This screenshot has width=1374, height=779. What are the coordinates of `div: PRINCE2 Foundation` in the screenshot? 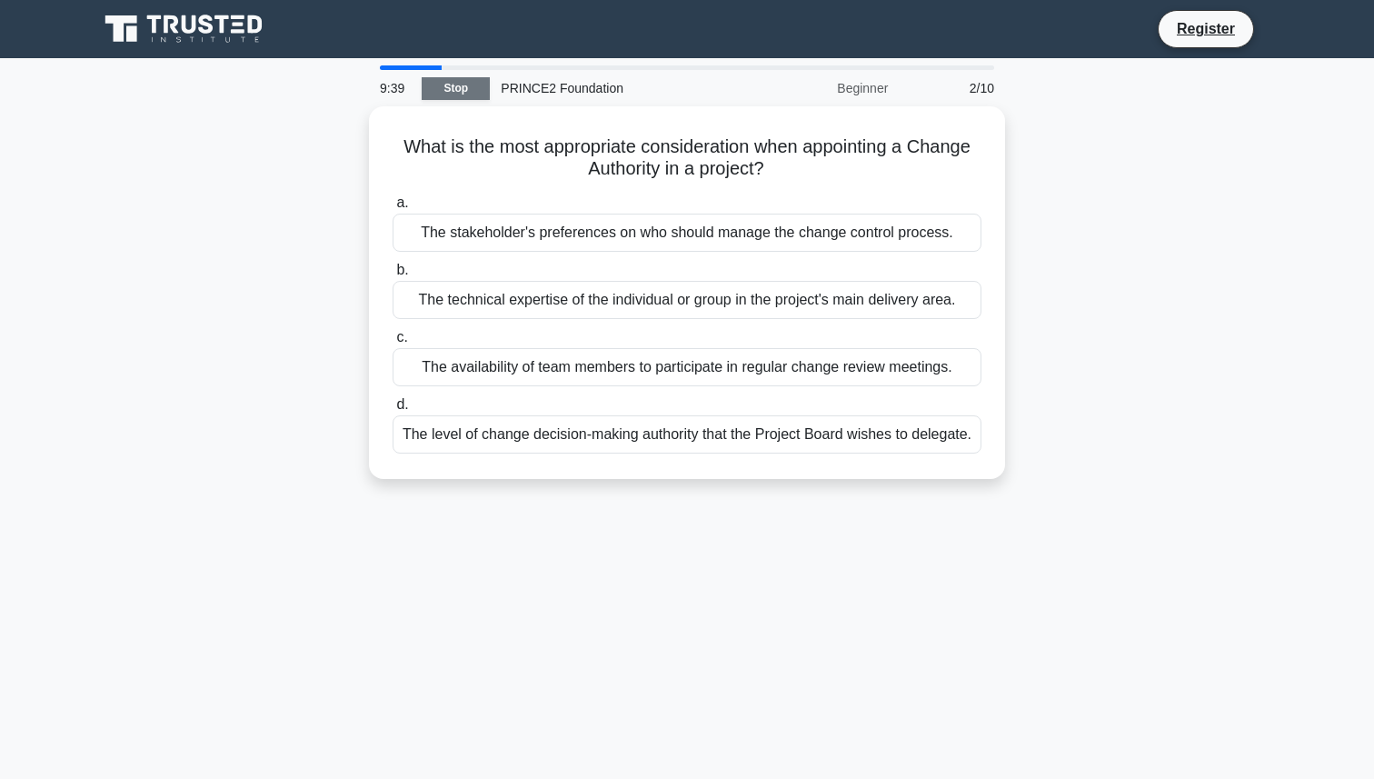 It's located at (614, 88).